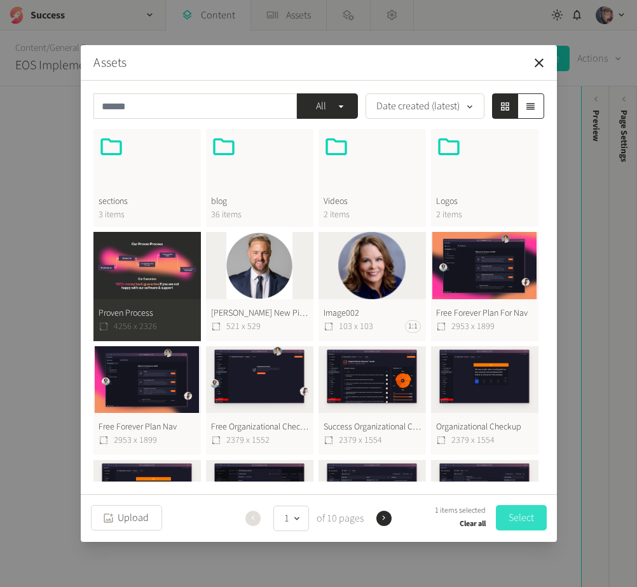  I want to click on span: blog, so click(259, 201).